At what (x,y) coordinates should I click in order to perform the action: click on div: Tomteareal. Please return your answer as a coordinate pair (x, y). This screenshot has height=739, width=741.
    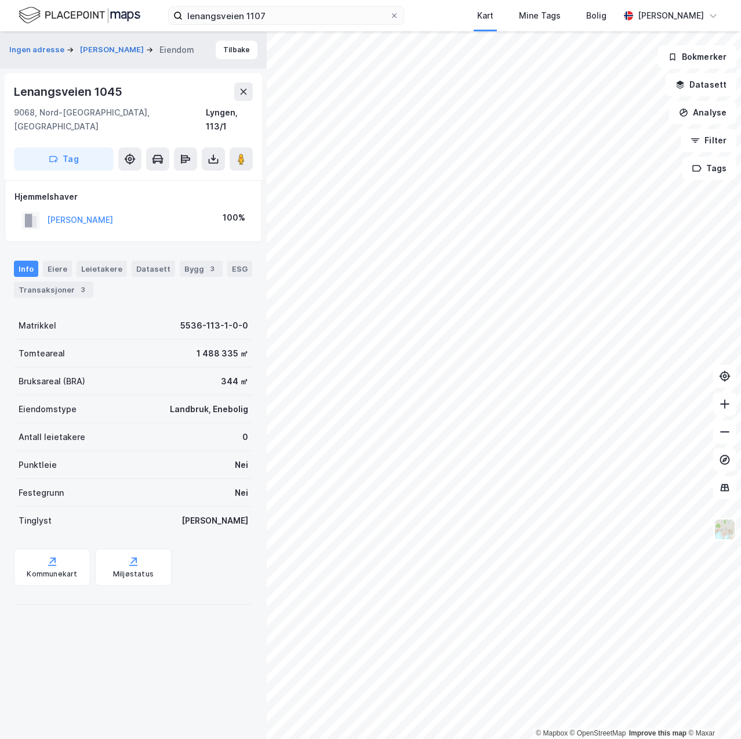
    Looking at the image, I should click on (42, 353).